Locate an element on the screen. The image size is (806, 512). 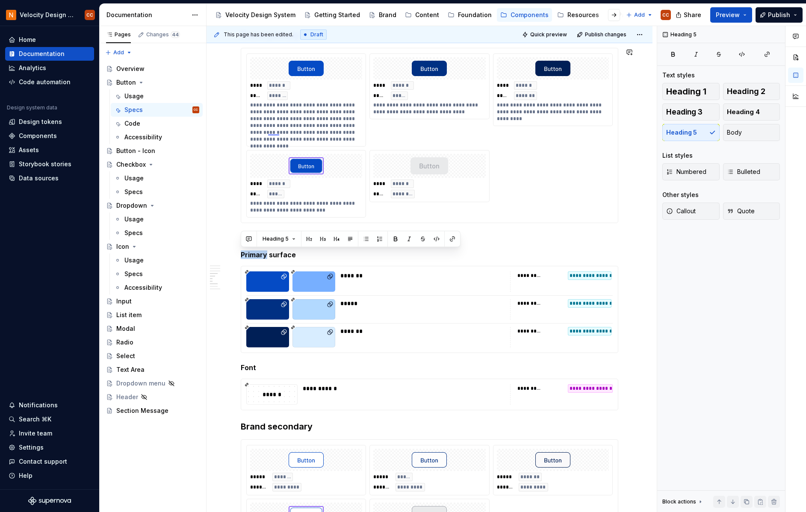
a: Accessibility is located at coordinates (156, 288).